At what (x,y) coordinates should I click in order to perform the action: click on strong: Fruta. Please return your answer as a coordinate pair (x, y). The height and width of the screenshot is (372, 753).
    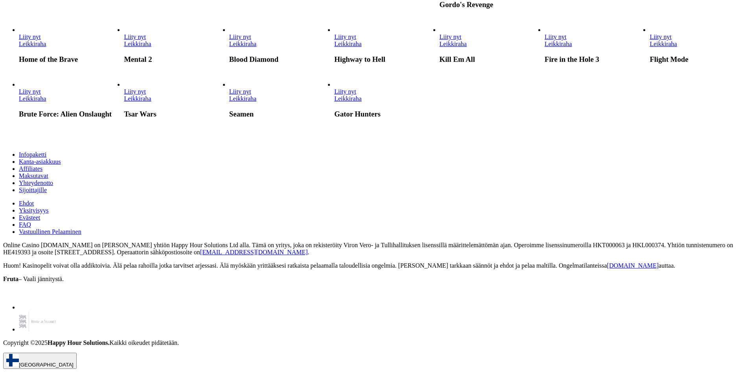
    Looking at the image, I should click on (11, 278).